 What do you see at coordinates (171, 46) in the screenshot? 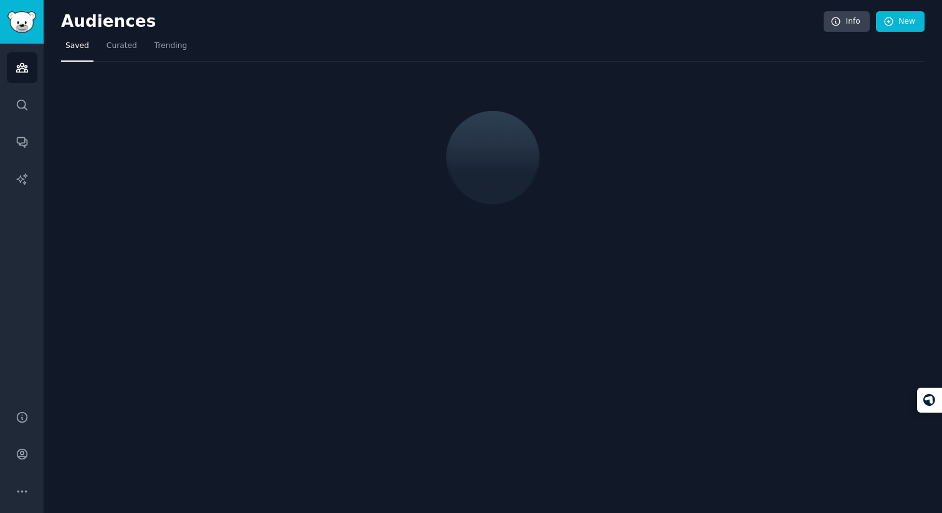
I see `span: Trending` at bounding box center [171, 46].